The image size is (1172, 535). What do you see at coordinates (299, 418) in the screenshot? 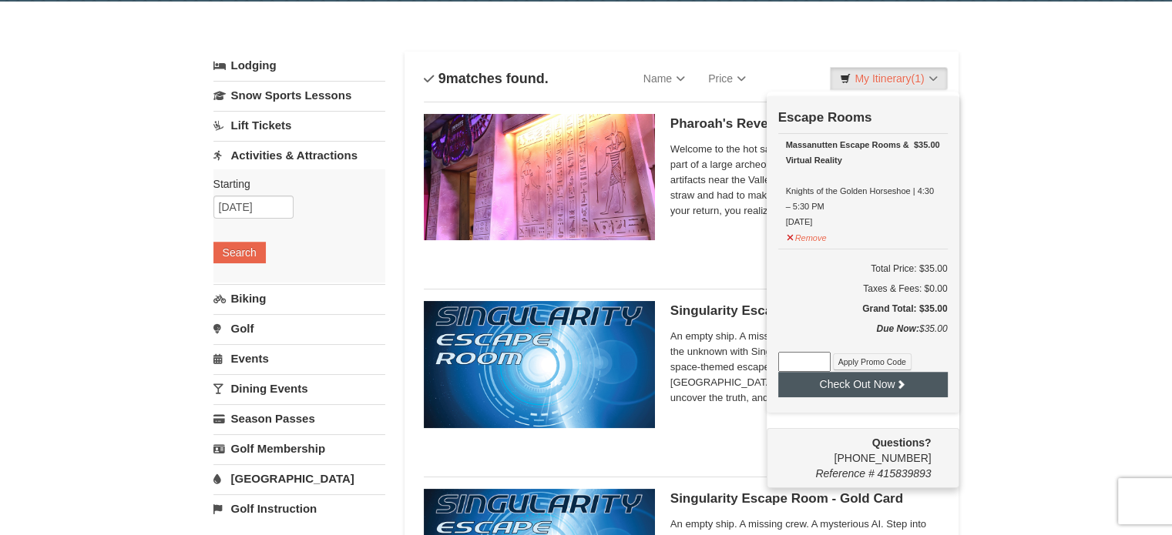
I see `a: Season Passes` at bounding box center [299, 418].